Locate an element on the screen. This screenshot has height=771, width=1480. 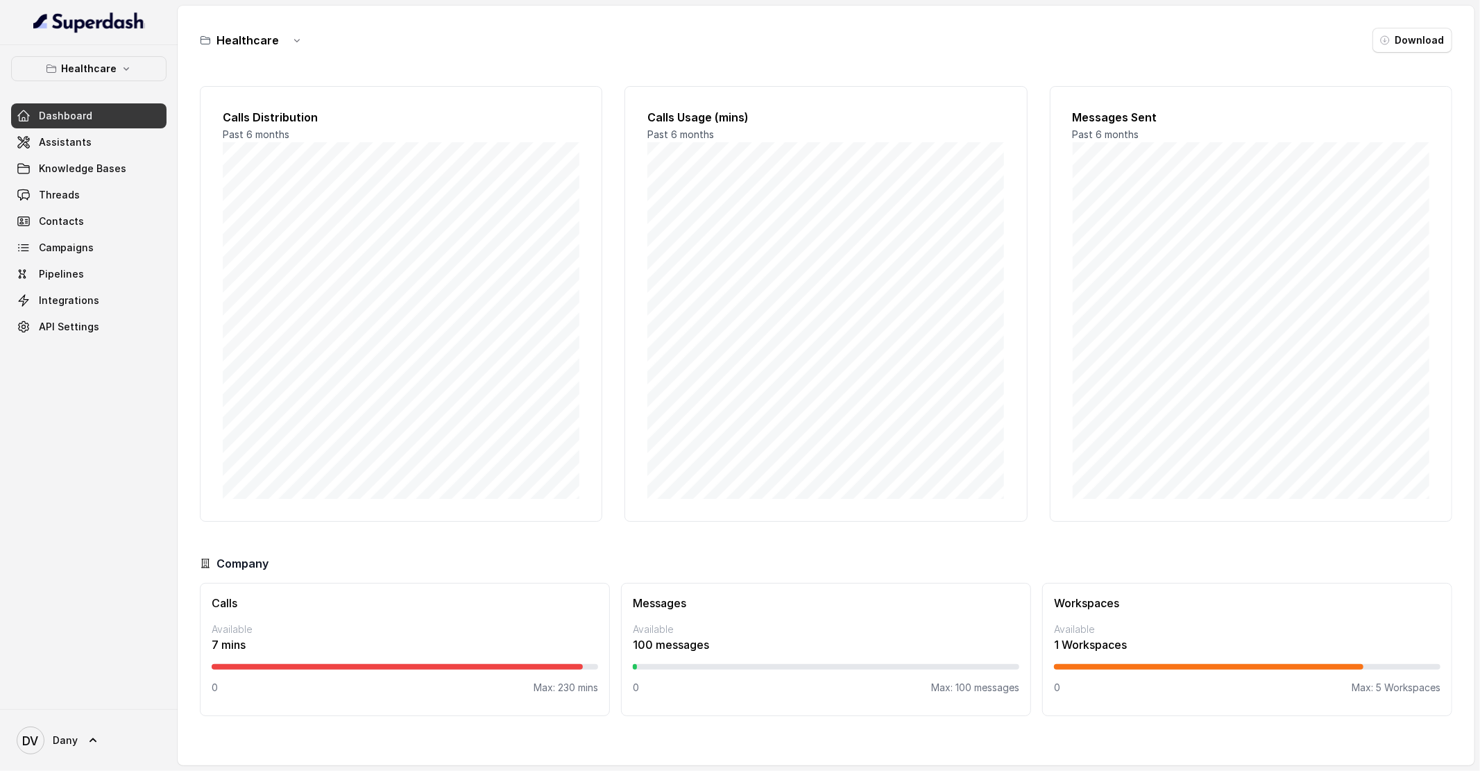
span: Assistants is located at coordinates (65, 142).